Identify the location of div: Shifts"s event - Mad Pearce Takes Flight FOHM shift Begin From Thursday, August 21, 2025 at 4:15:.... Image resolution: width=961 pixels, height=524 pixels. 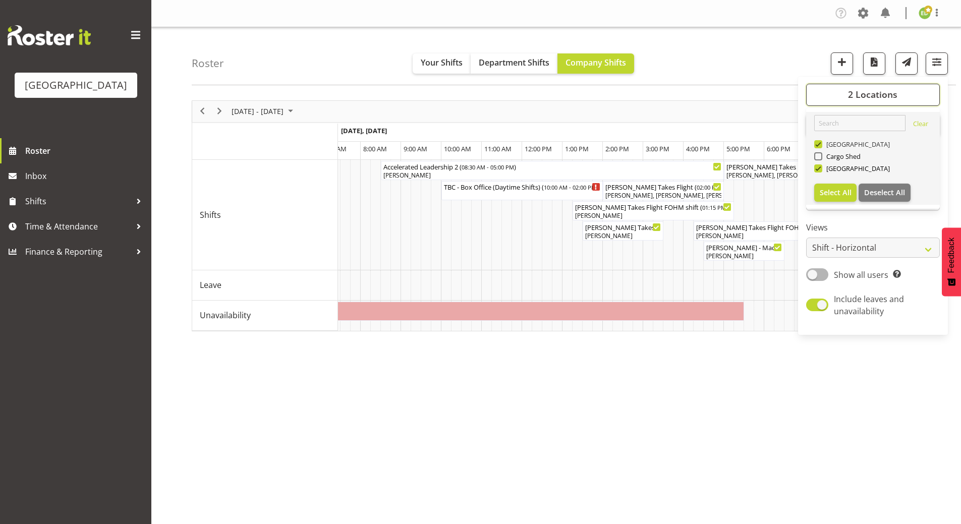
(774, 231).